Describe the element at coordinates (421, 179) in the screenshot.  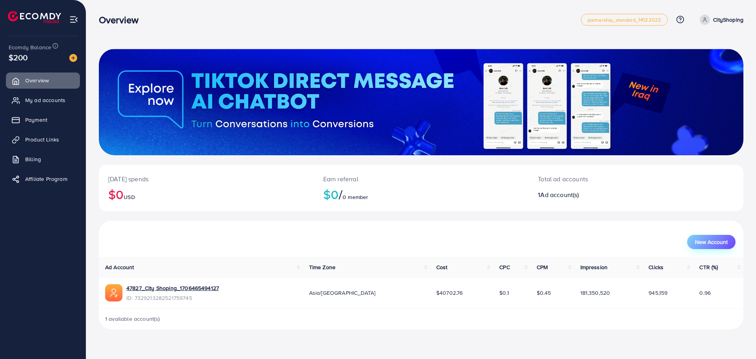
I see `p: Earn referral` at that location.